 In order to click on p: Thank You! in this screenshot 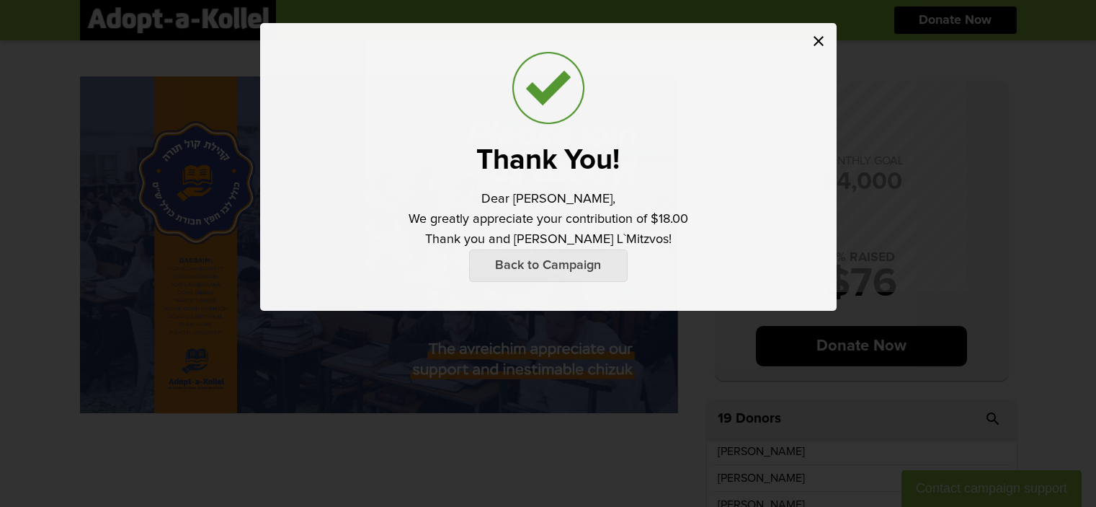, I will do `click(548, 160)`.